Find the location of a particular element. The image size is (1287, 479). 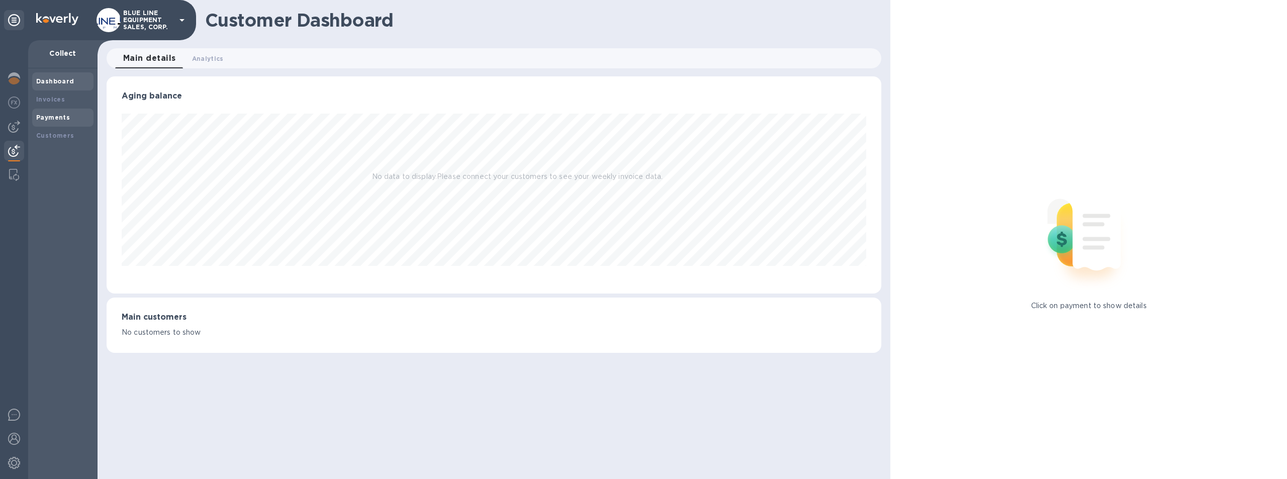

h3: Main customers is located at coordinates (494, 317).